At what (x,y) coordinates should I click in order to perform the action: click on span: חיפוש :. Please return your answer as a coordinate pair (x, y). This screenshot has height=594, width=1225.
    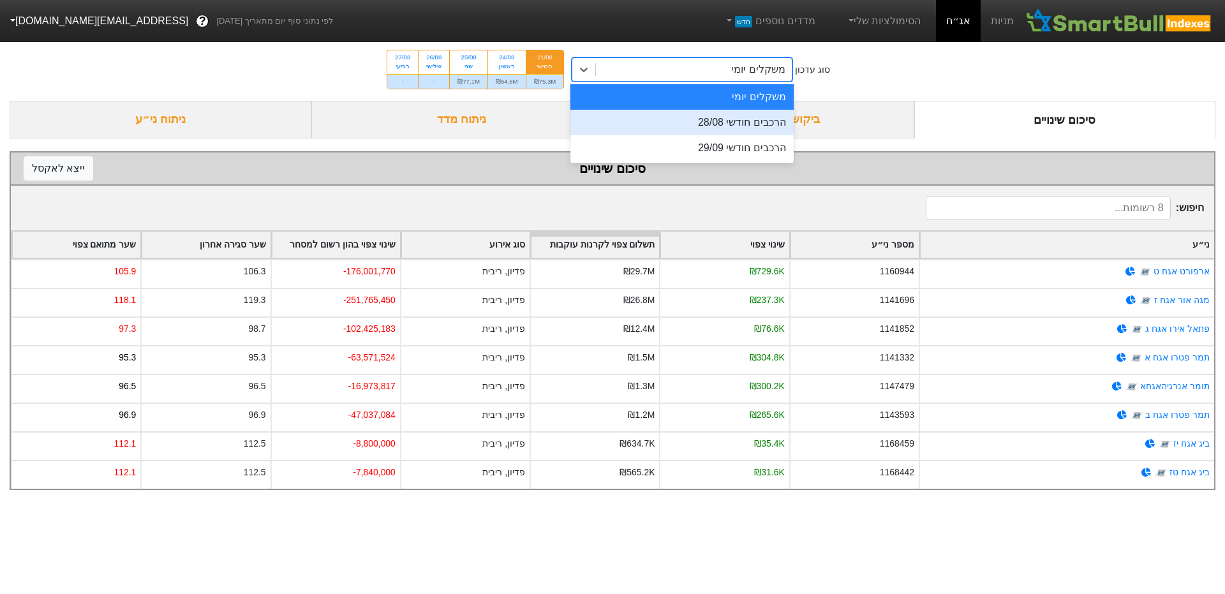
    Looking at the image, I should click on (1065, 208).